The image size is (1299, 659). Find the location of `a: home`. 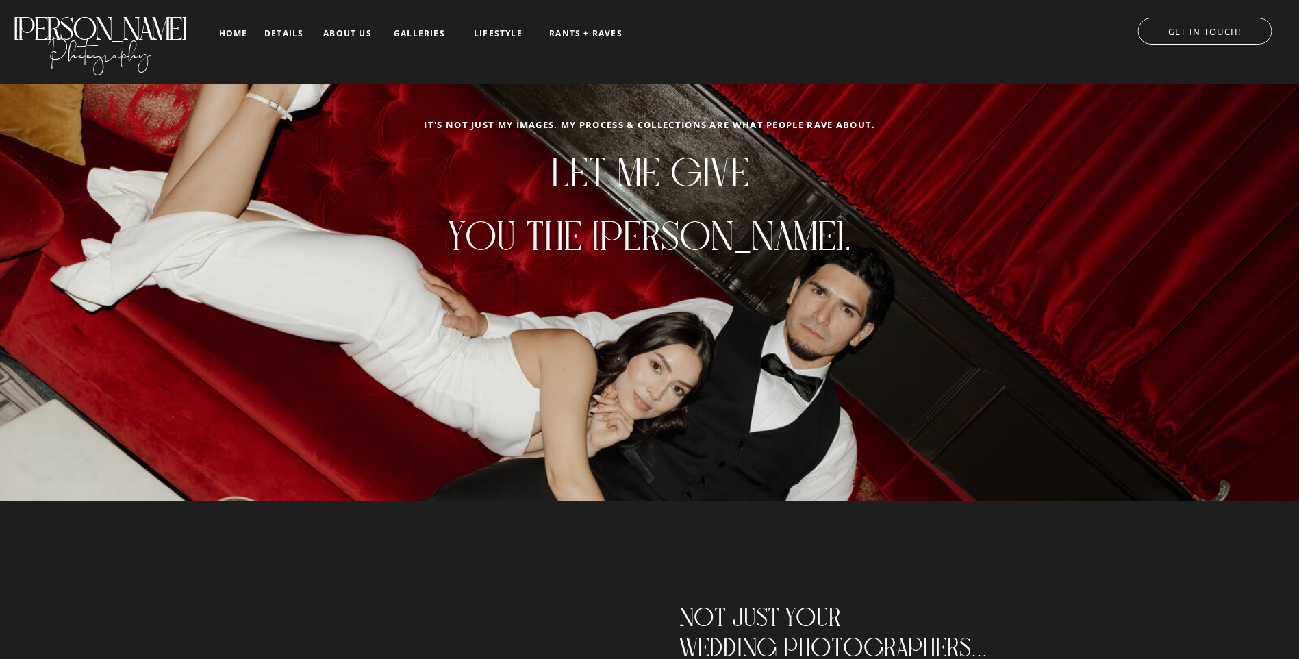

a: home is located at coordinates (233, 33).